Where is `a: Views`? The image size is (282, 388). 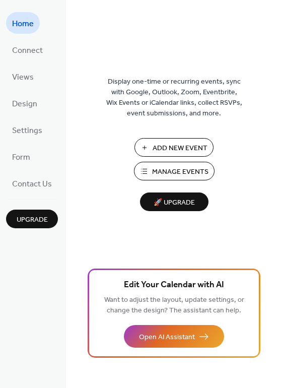 a: Views is located at coordinates (23, 76).